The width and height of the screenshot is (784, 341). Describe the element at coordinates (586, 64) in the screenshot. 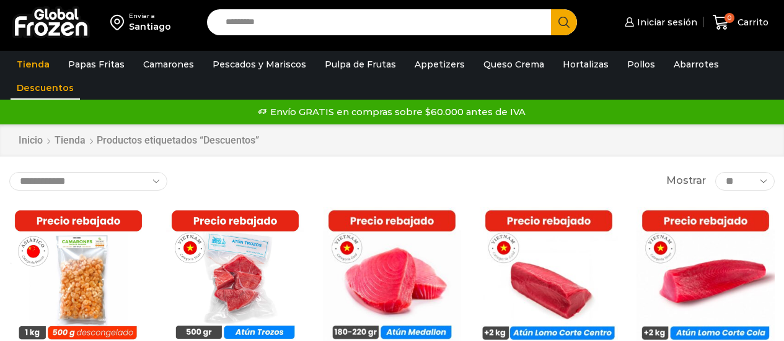

I see `a: Hortalizas` at that location.